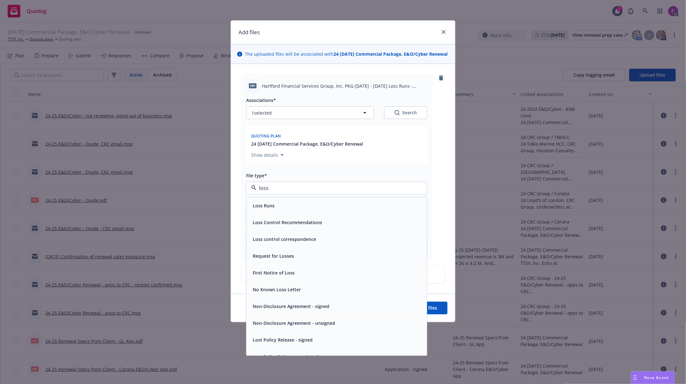 The image size is (686, 384). Describe the element at coordinates (273, 256) in the screenshot. I see `span: Request for Losses` at that location.